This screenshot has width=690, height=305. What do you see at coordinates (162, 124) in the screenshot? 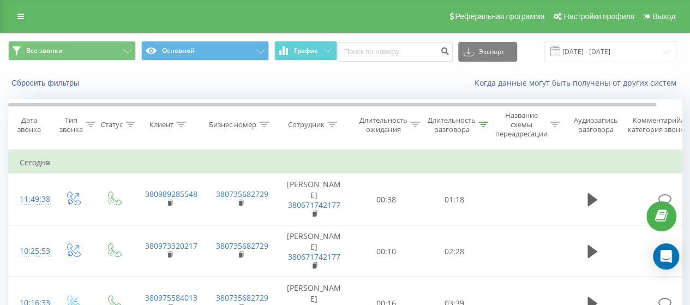
I see `font: Клиент` at bounding box center [162, 124].